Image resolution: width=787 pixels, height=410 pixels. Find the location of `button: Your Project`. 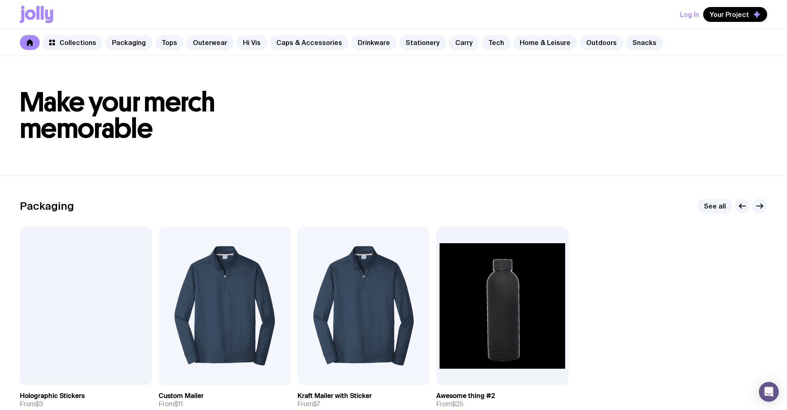

button: Your Project is located at coordinates (735, 14).